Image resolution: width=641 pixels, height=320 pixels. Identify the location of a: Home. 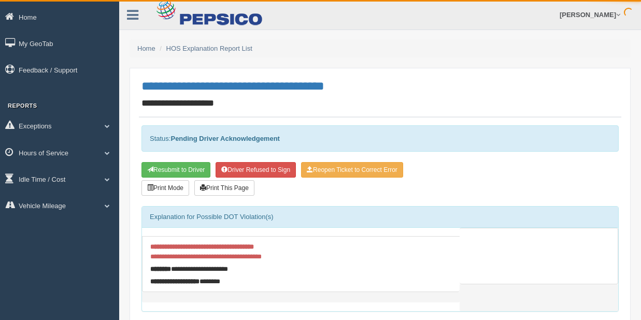
(146, 48).